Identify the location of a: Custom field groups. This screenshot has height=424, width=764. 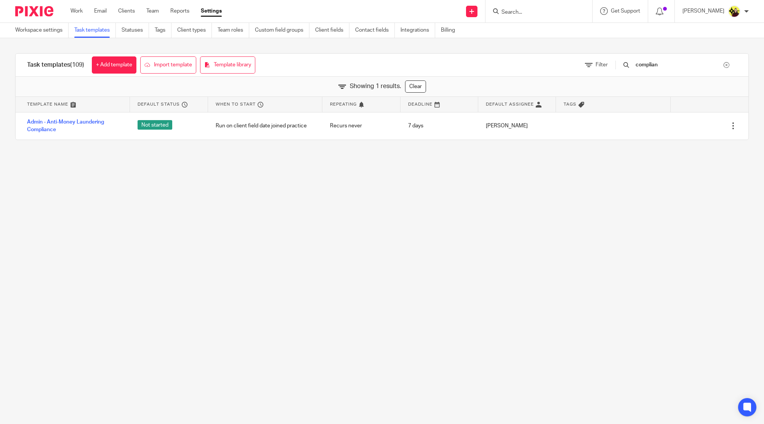
(282, 30).